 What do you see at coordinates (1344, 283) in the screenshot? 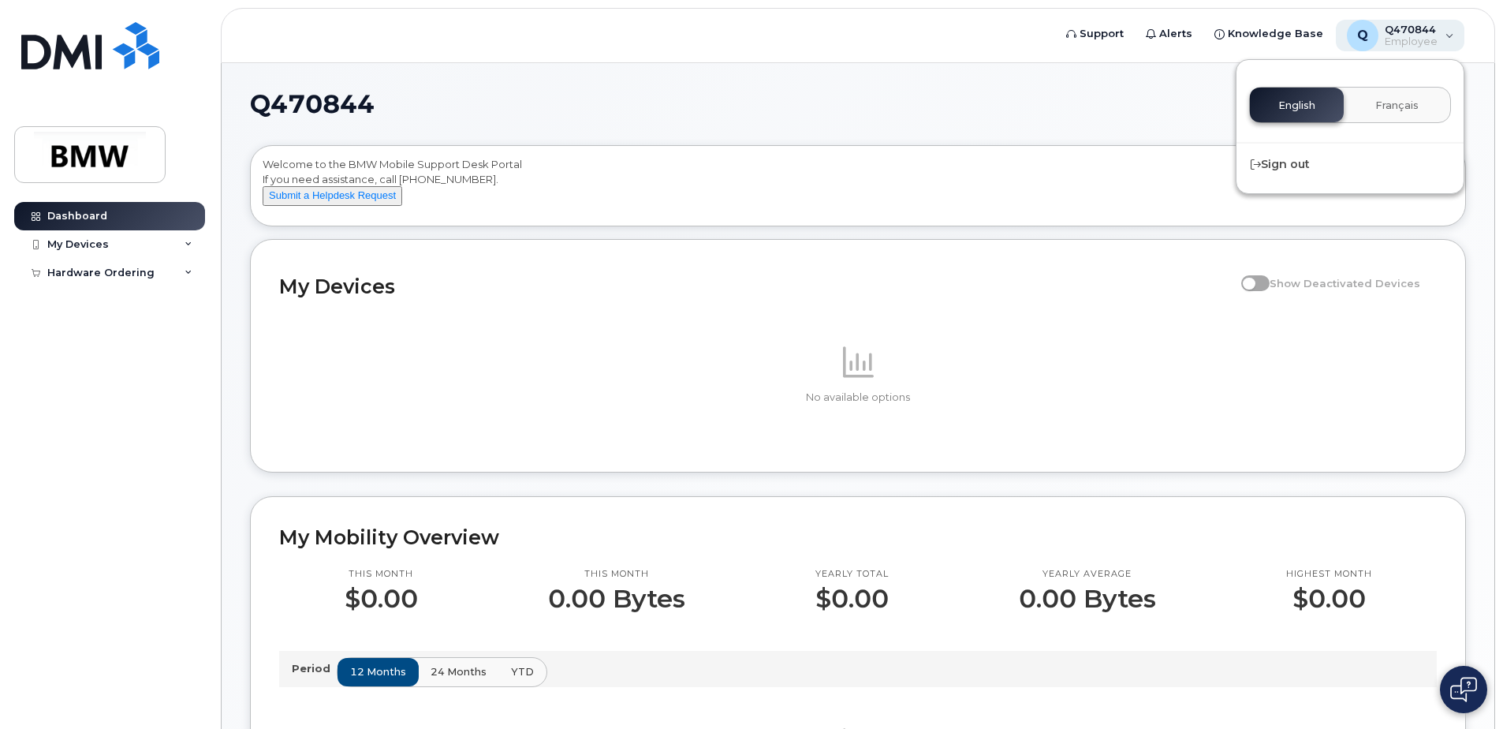
I see `span: Show Deactivated Devices` at bounding box center [1344, 283].